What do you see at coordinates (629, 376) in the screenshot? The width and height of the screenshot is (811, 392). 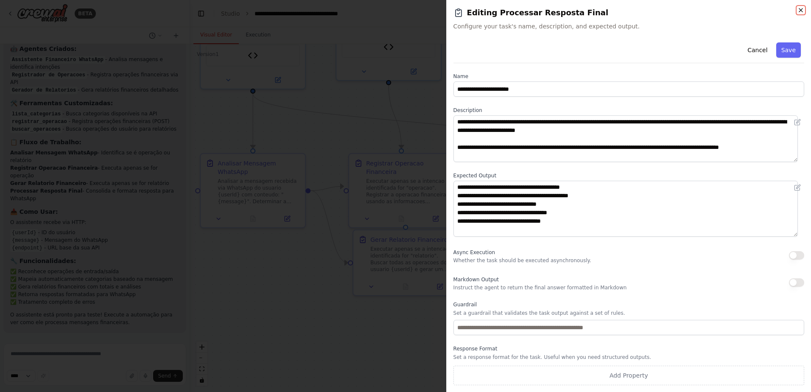 I see `button: Add Property` at bounding box center [629, 376].